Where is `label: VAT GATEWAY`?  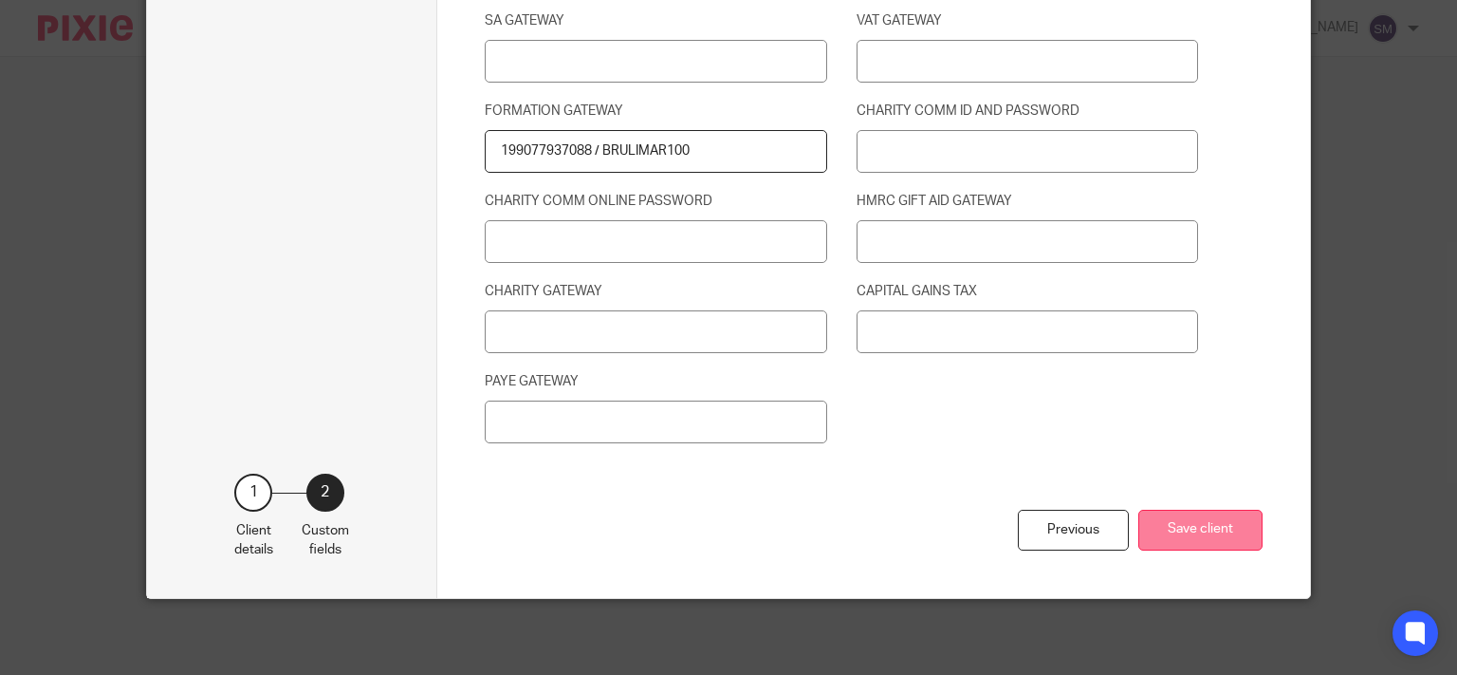
label: VAT GATEWAY is located at coordinates (1028, 21).